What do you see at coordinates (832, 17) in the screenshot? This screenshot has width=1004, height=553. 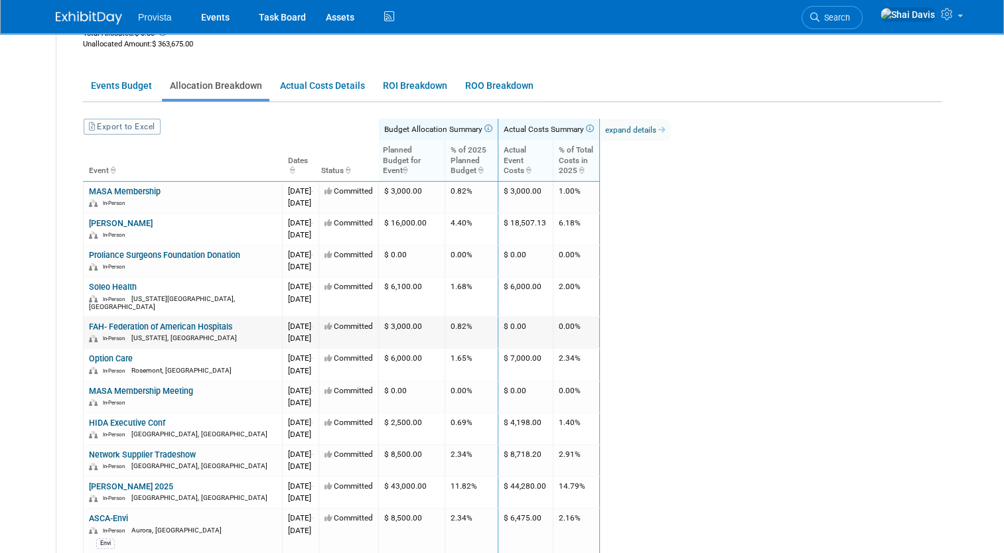 I see `a: Search` at bounding box center [832, 17].